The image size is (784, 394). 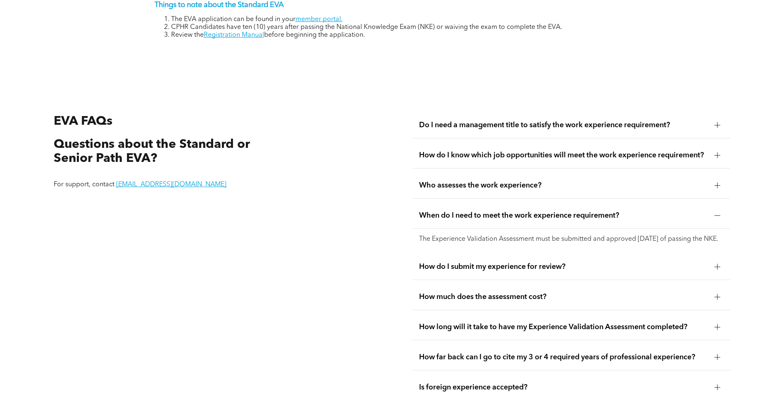 I want to click on span: Who assesses the work experience?, so click(x=563, y=185).